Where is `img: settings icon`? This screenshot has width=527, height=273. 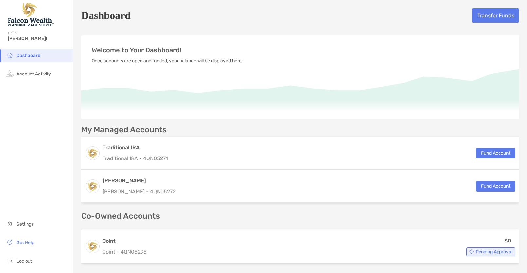 img: settings icon is located at coordinates (10, 223).